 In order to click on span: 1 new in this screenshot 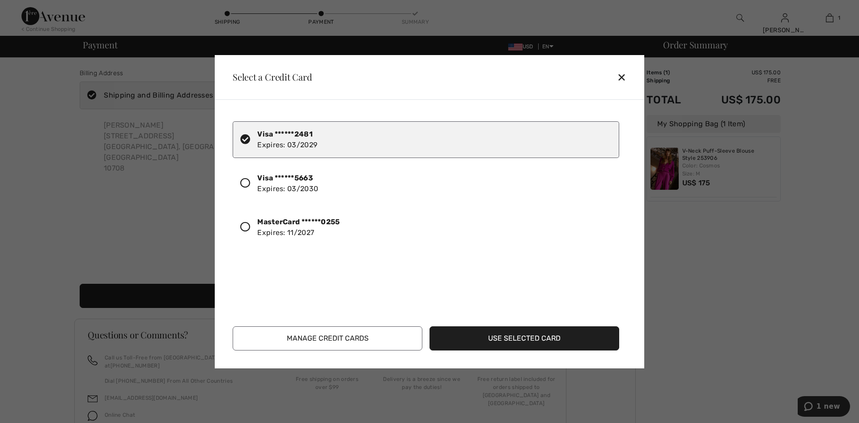, I will do `click(30, 10)`.